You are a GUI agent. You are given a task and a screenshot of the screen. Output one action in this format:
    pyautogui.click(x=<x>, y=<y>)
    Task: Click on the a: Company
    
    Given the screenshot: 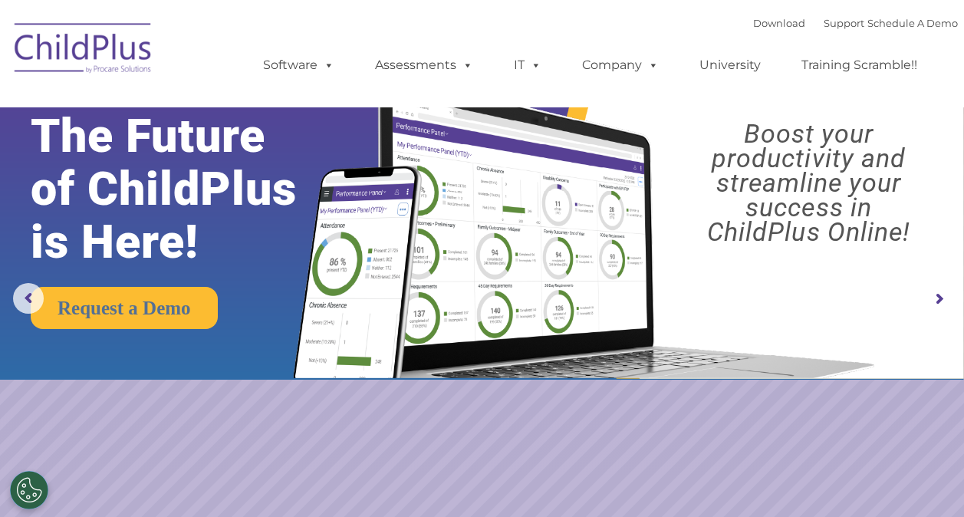 What is the action you would take?
    pyautogui.click(x=620, y=65)
    